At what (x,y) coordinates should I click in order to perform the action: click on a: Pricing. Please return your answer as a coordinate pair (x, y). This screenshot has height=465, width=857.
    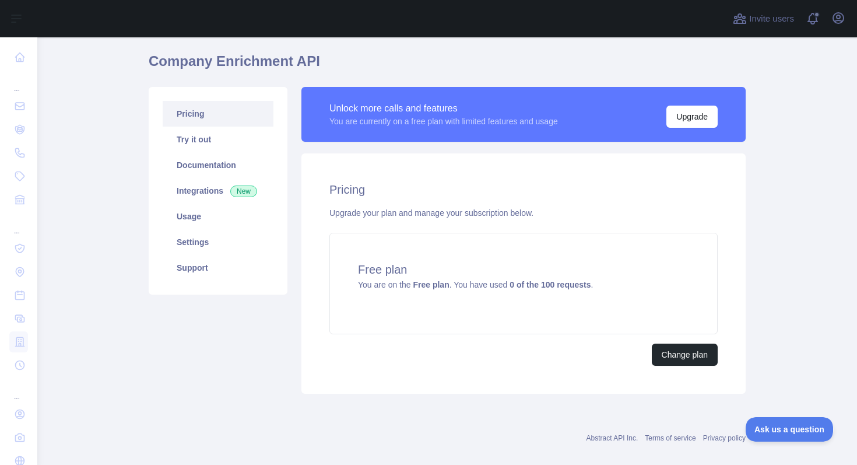
    Looking at the image, I should click on (218, 114).